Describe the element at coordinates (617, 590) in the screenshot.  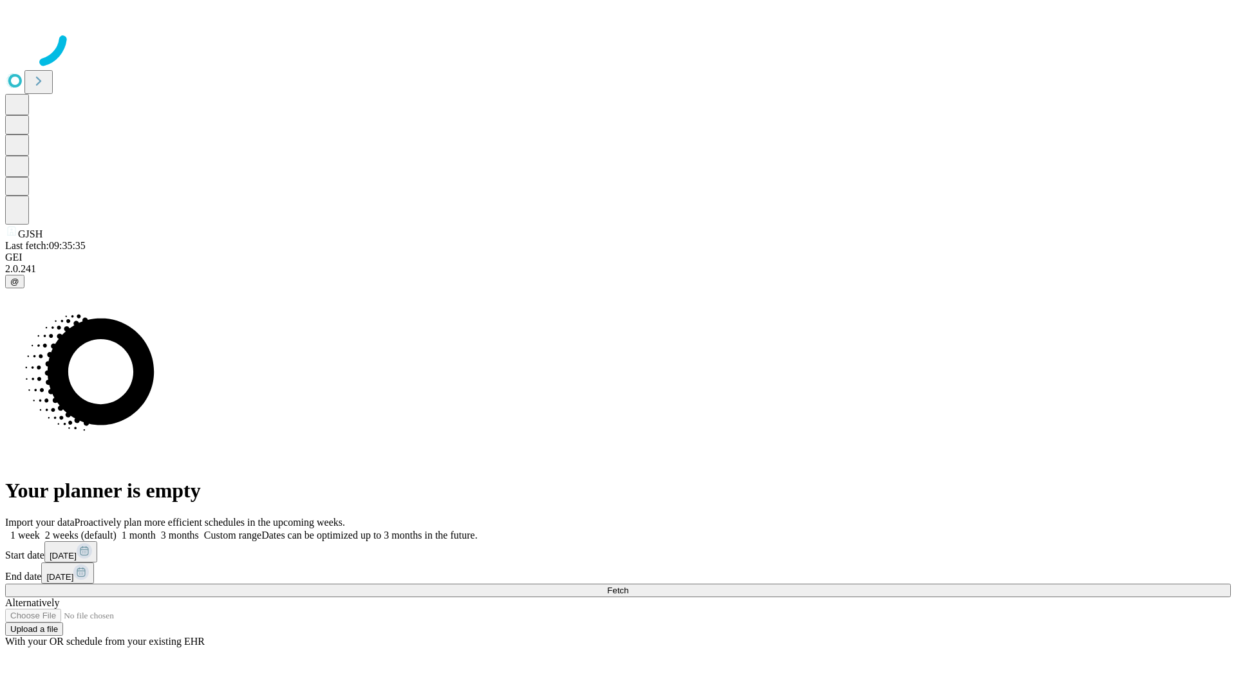
I see `span: Fetch` at that location.